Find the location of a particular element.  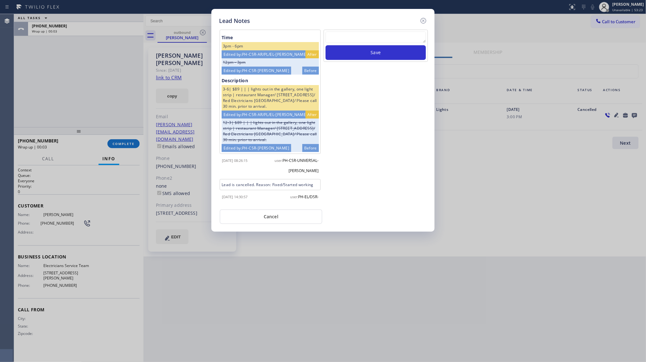

div: 3pm - 6pm is located at coordinates (270, 46).